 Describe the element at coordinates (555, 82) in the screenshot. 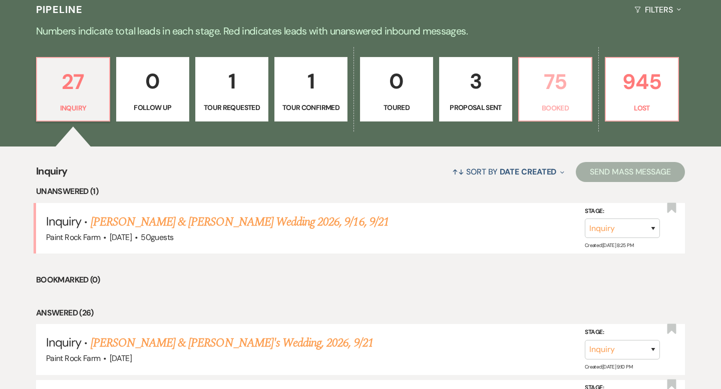

I see `p: 75` at that location.